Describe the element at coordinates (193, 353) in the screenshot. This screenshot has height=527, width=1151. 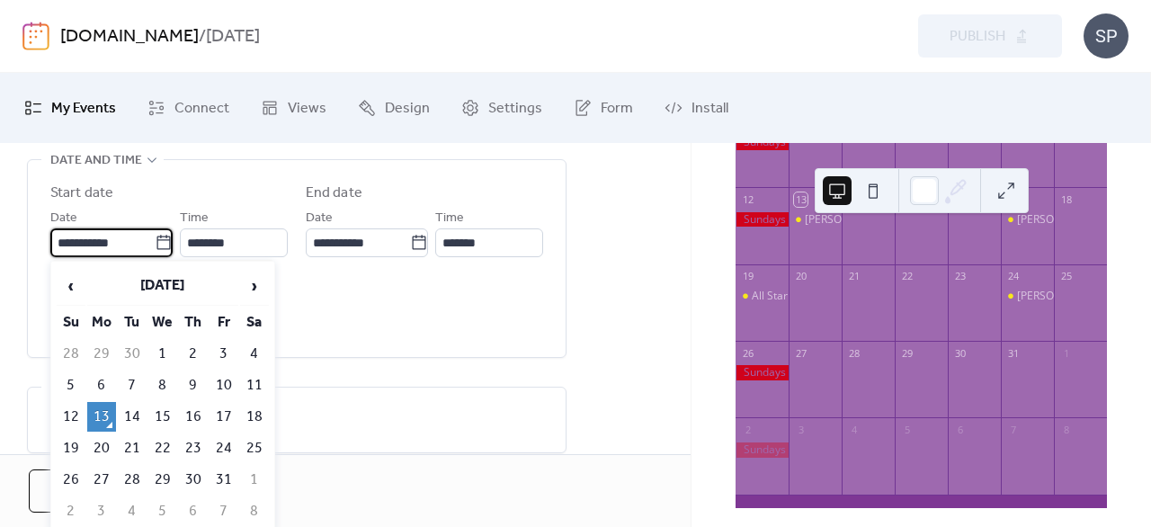
I see `td: 2` at that location.